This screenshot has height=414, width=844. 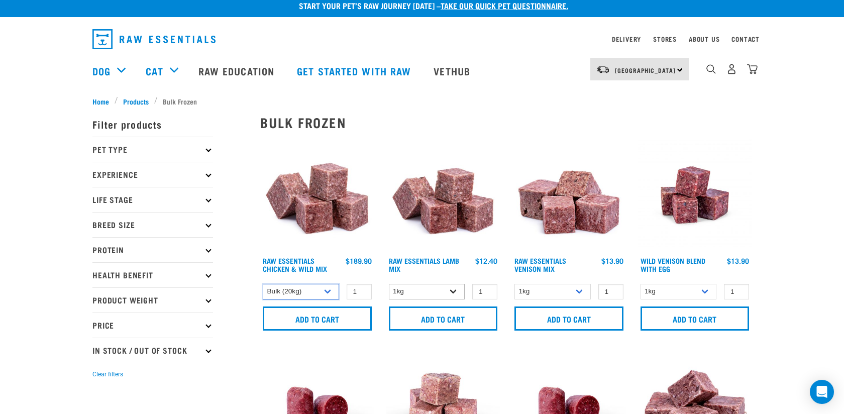 What do you see at coordinates (295, 264) in the screenshot?
I see `a: Raw Essentials Chicken & Wild Mix` at bounding box center [295, 264].